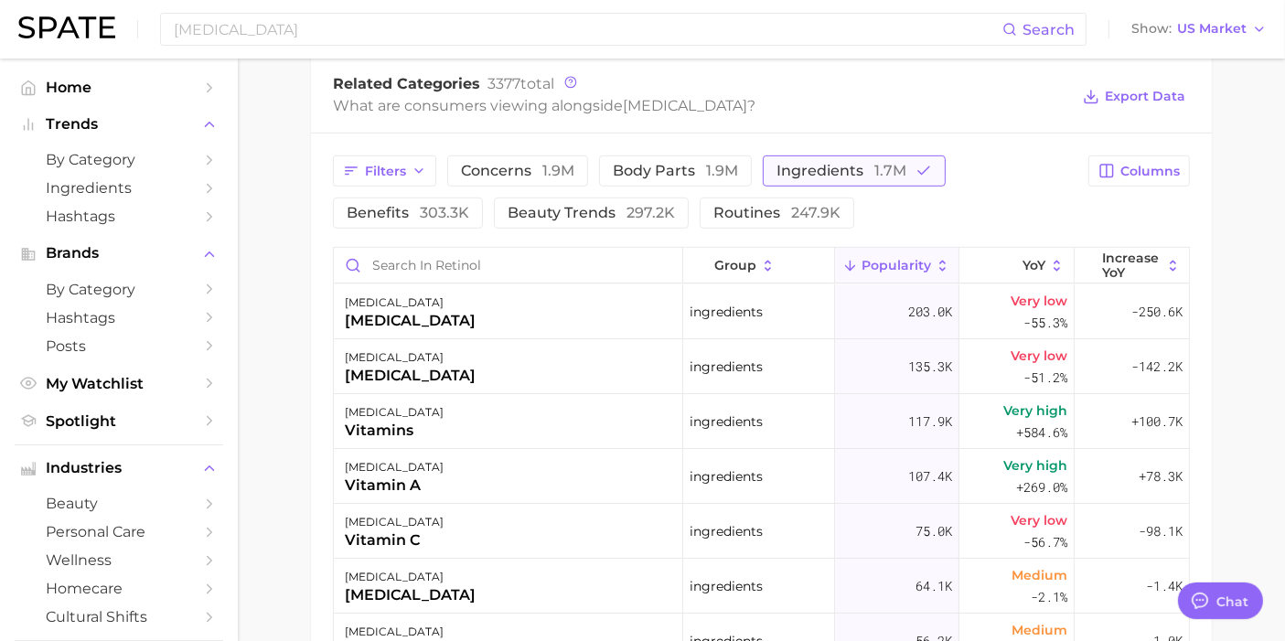 Image resolution: width=1285 pixels, height=641 pixels. What do you see at coordinates (119, 87) in the screenshot?
I see `span: Home` at bounding box center [119, 87].